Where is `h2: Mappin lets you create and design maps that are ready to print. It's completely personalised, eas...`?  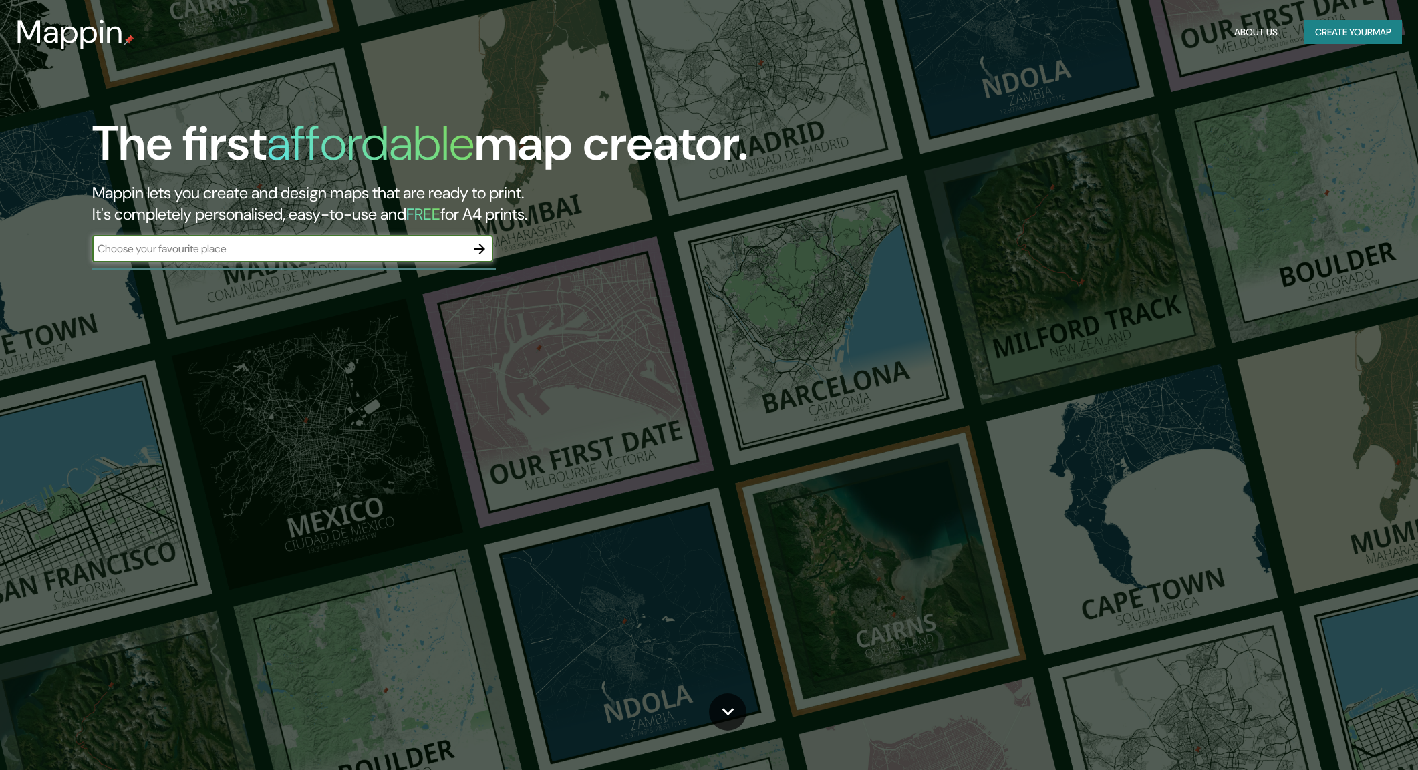 h2: Mappin lets you create and design maps that are ready to print. It's completely personalised, eas... is located at coordinates (446, 204).